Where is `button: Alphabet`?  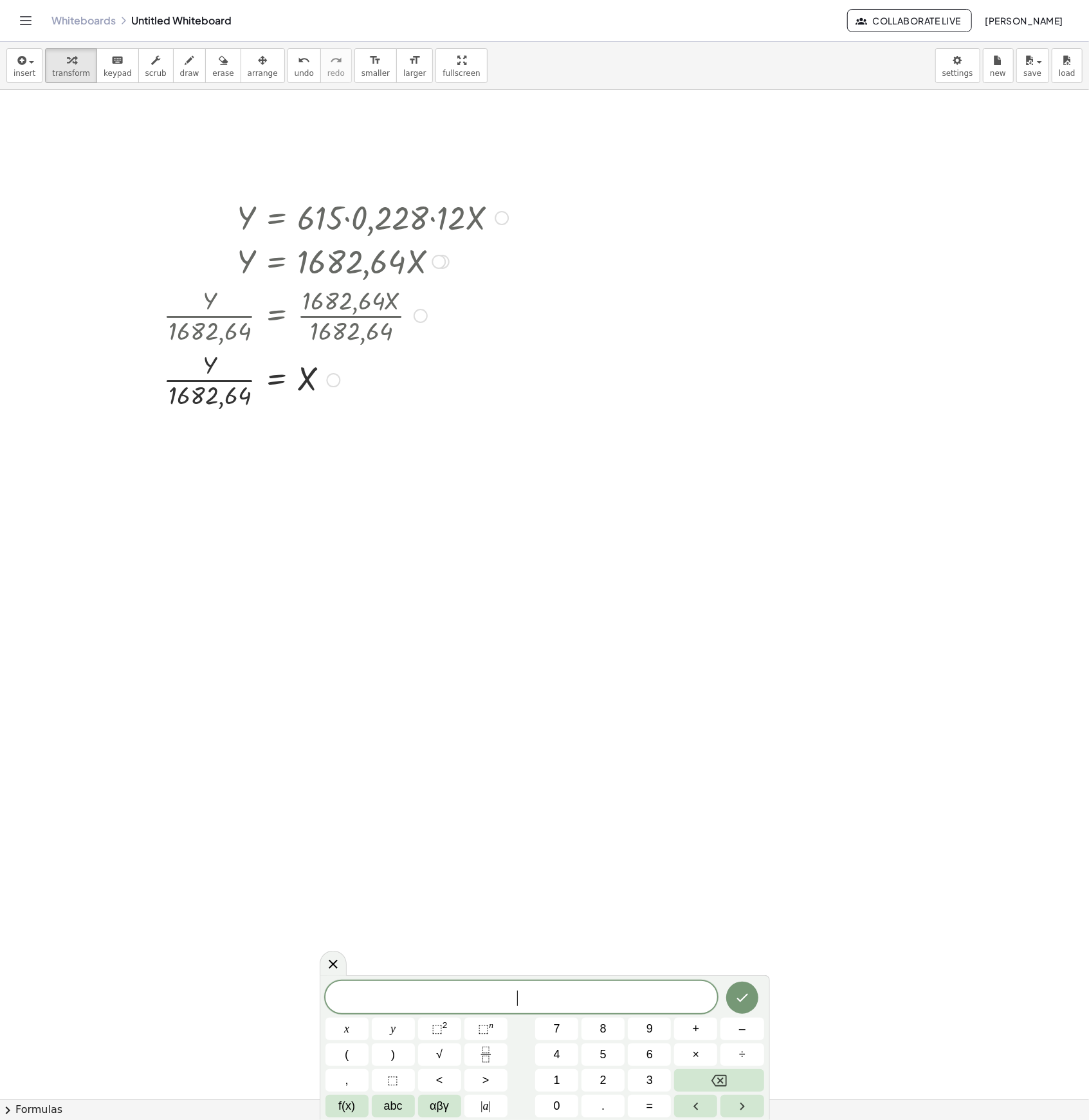 button: Alphabet is located at coordinates (393, 1106).